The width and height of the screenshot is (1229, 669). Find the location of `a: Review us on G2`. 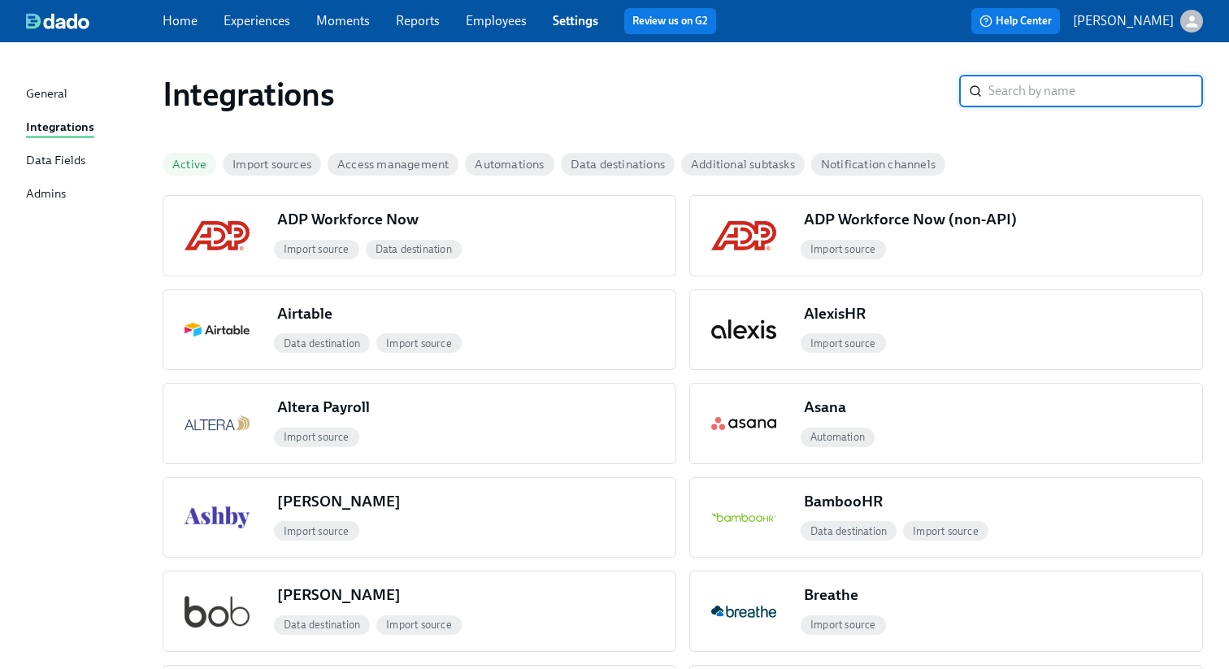

a: Review us on G2 is located at coordinates (670, 21).